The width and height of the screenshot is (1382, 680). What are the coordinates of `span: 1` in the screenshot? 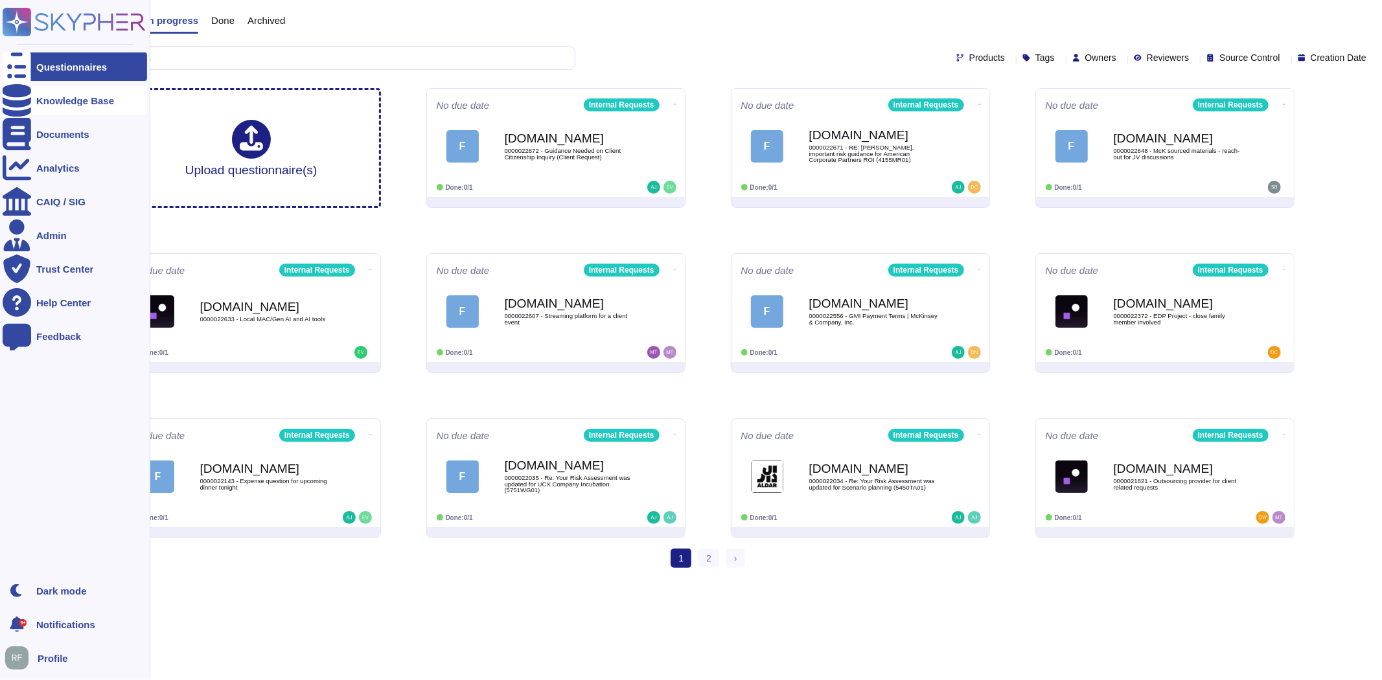 It's located at (681, 559).